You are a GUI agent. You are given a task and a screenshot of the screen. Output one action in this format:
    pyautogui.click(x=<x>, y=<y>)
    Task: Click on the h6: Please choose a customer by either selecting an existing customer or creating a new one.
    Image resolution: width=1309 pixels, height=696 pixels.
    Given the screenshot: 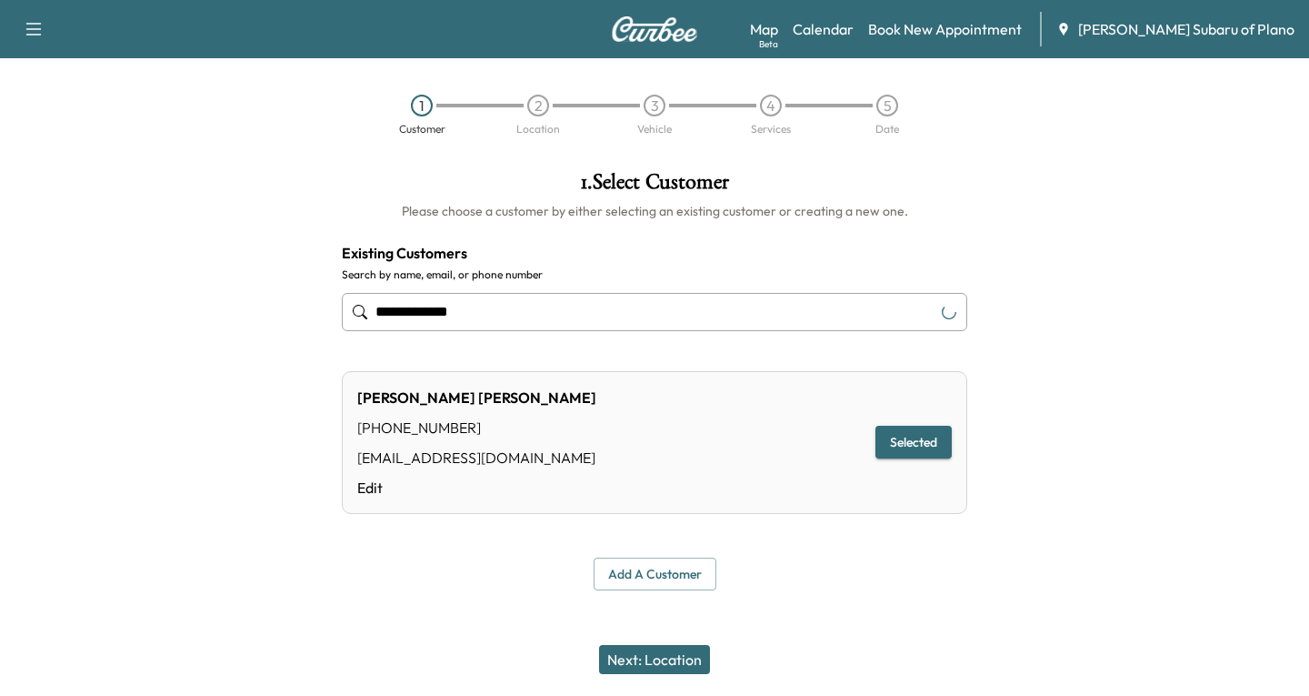 What is the action you would take?
    pyautogui.click(x=655, y=211)
    